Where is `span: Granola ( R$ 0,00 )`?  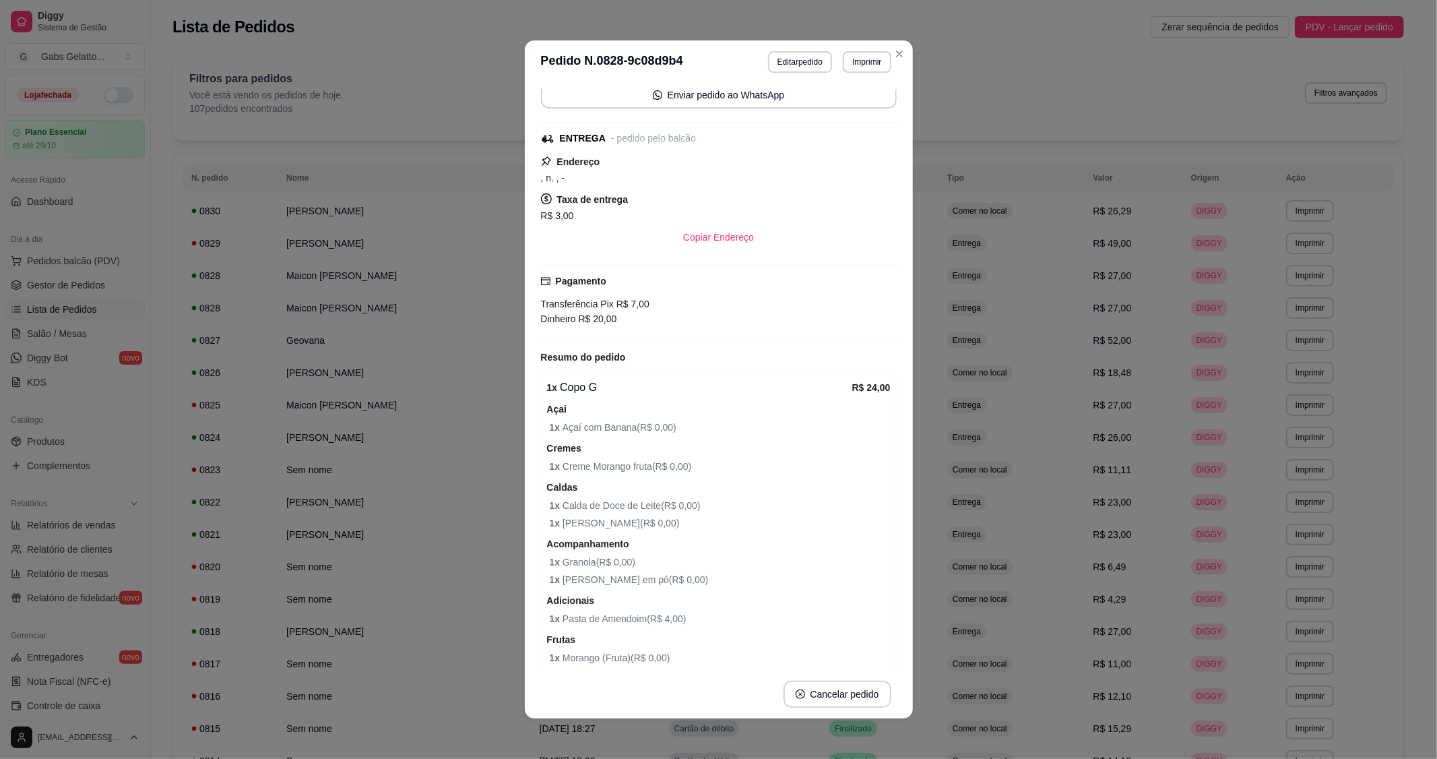
span: Granola ( R$ 0,00 ) is located at coordinates (720, 562).